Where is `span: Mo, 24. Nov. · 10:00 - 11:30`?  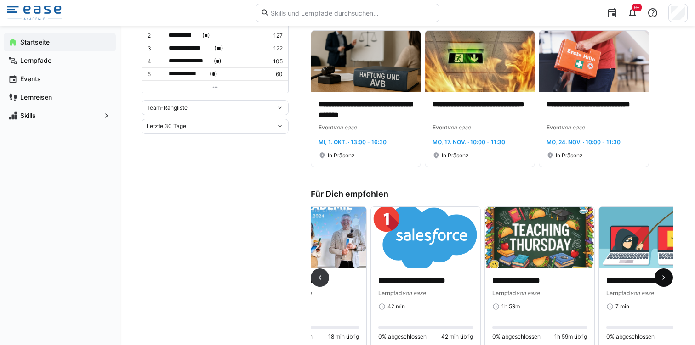
span: Mo, 24. Nov. · 10:00 - 11:30 is located at coordinates (583, 142).